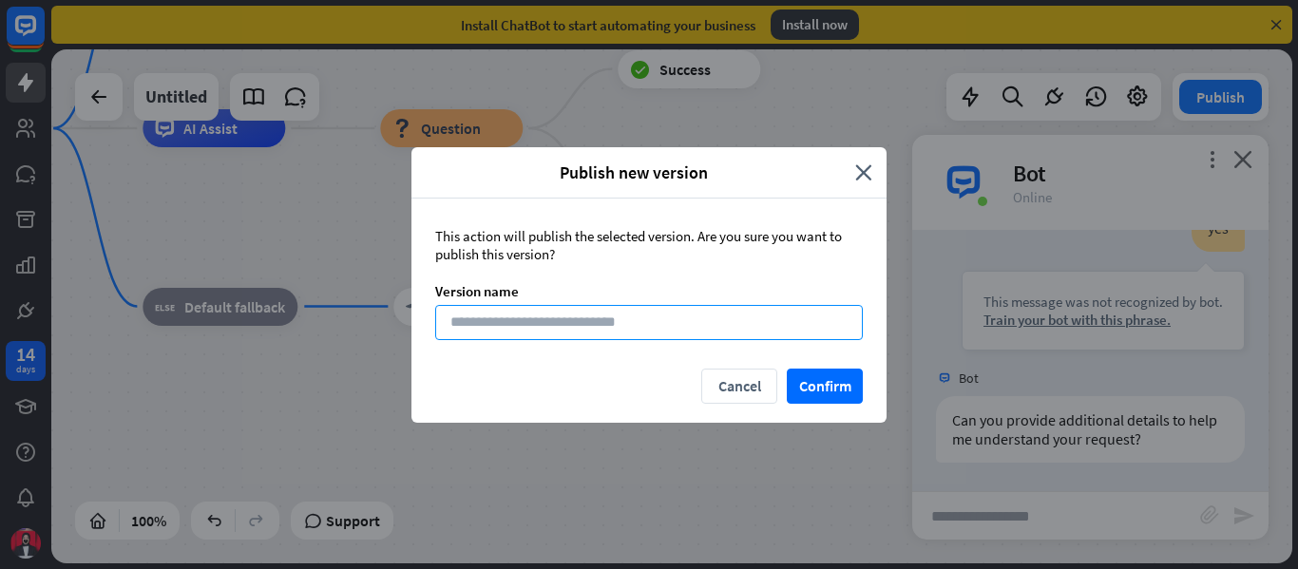 The height and width of the screenshot is (569, 1298). What do you see at coordinates (825, 386) in the screenshot?
I see `button: Confirm` at bounding box center [825, 386].